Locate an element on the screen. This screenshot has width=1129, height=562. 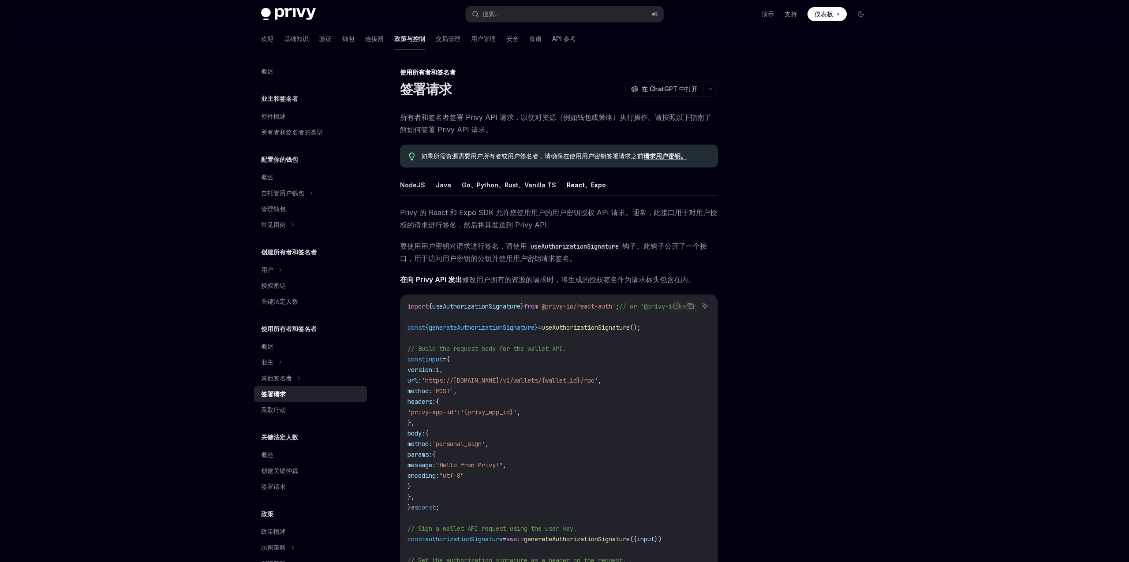
button: 在 ChatGPT 中打开 is located at coordinates (664, 89).